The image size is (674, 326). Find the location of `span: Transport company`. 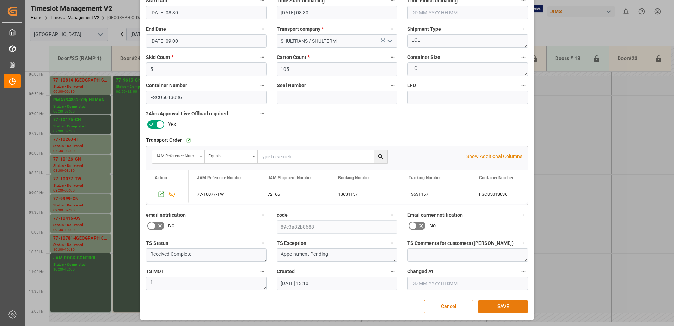

span: Transport company is located at coordinates (300, 29).